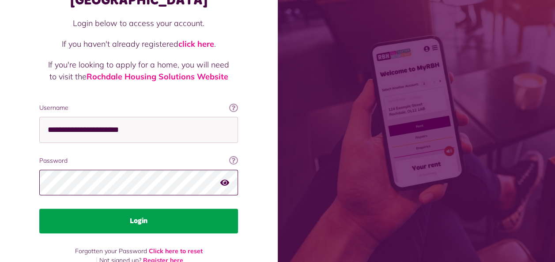 Image resolution: width=555 pixels, height=262 pixels. What do you see at coordinates (139, 108) in the screenshot?
I see `label: Username` at bounding box center [139, 108].